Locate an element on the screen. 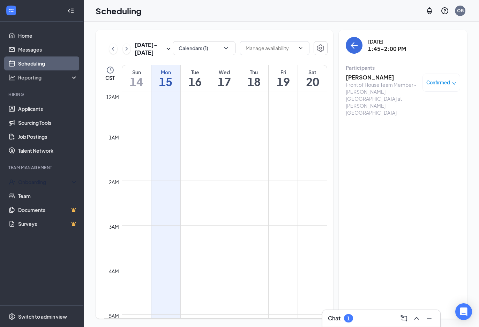 The width and height of the screenshot is (479, 327). svg: QuestionInfo is located at coordinates (445, 11).